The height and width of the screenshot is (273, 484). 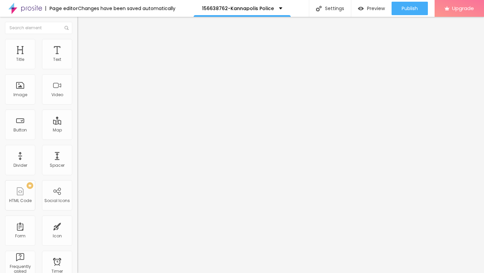 What do you see at coordinates (57, 236) in the screenshot?
I see `div: Icon` at bounding box center [57, 236].